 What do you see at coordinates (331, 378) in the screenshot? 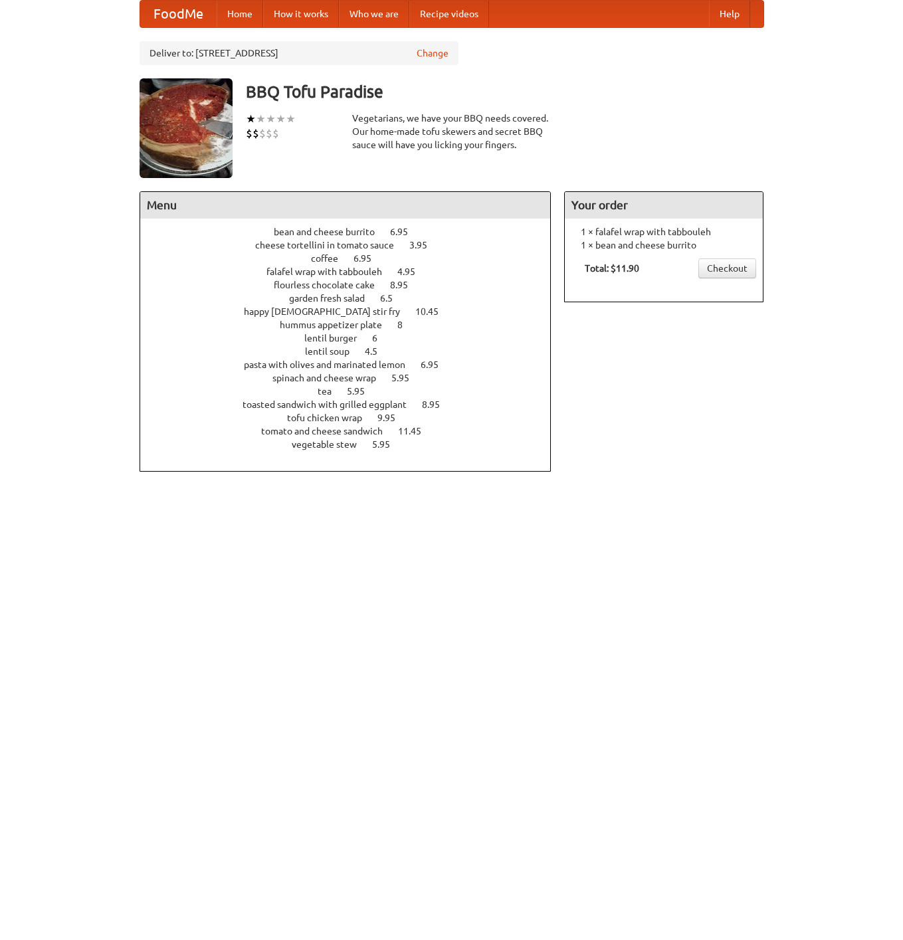
I see `span: spinach and cheese wrap` at bounding box center [331, 378].